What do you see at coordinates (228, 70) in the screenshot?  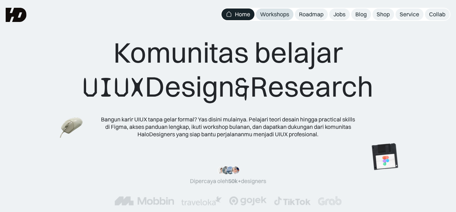 I see `div: Komunitas belajar Design Research` at bounding box center [228, 70].